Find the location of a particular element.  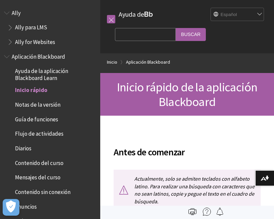

span: Flujo de actividades is located at coordinates (39, 133).